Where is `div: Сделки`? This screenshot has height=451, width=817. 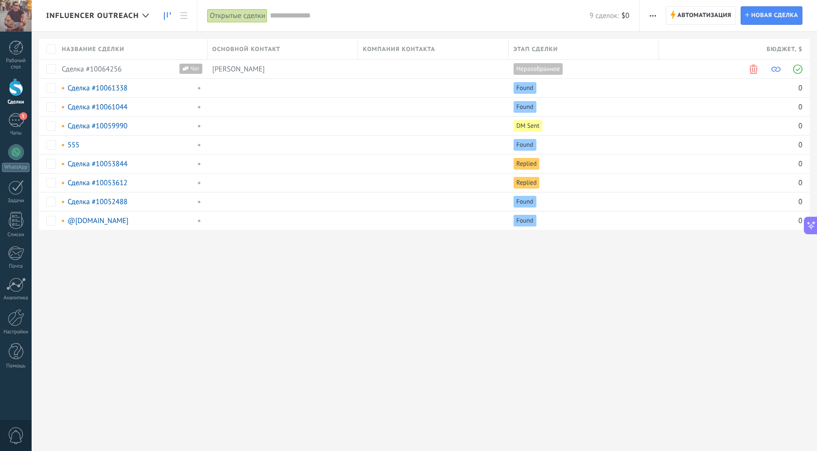 div: Сделки is located at coordinates (16, 102).